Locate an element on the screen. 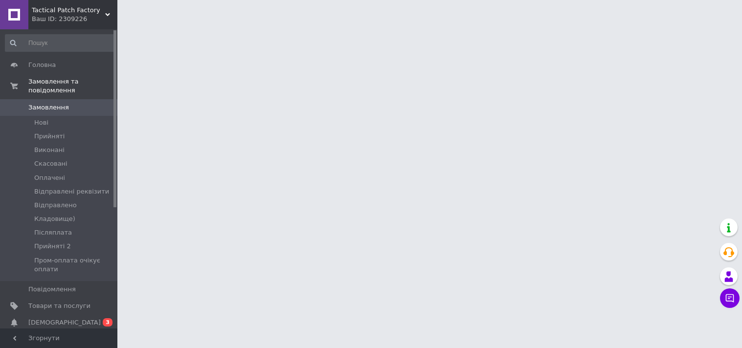 This screenshot has height=348, width=742. button: Чат з покупцем is located at coordinates (730, 298).